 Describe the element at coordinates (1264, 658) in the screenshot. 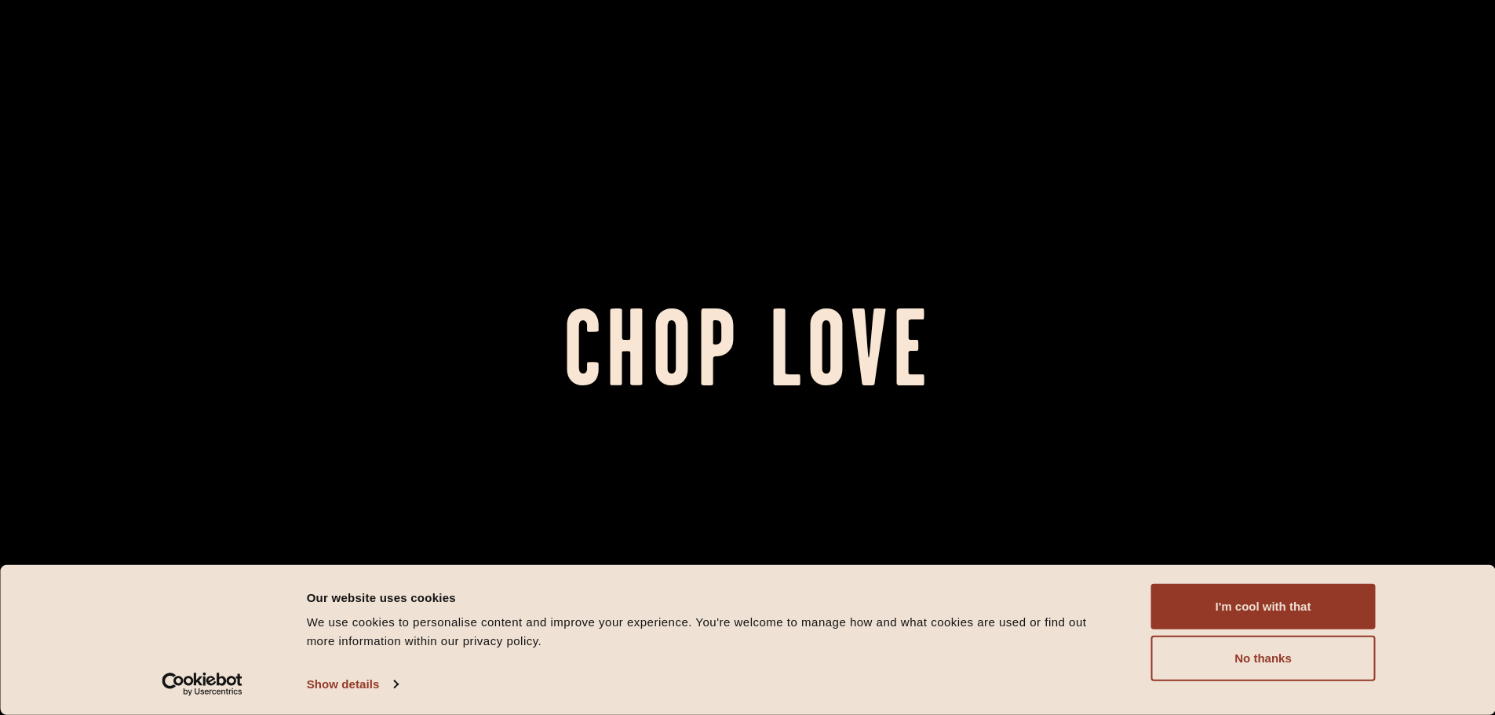

I see `button: No thanks` at that location.